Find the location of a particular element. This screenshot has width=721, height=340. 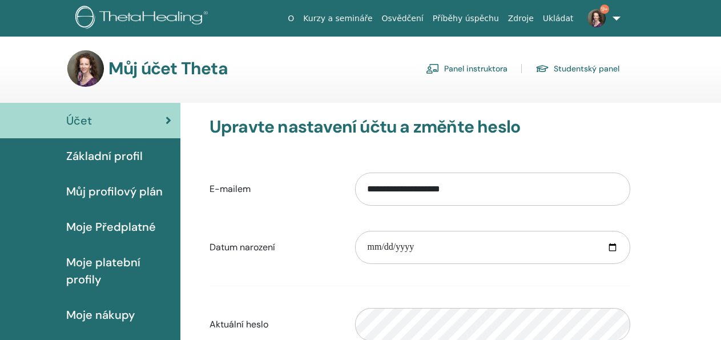

span: Moje platební profily is located at coordinates (119, 271).